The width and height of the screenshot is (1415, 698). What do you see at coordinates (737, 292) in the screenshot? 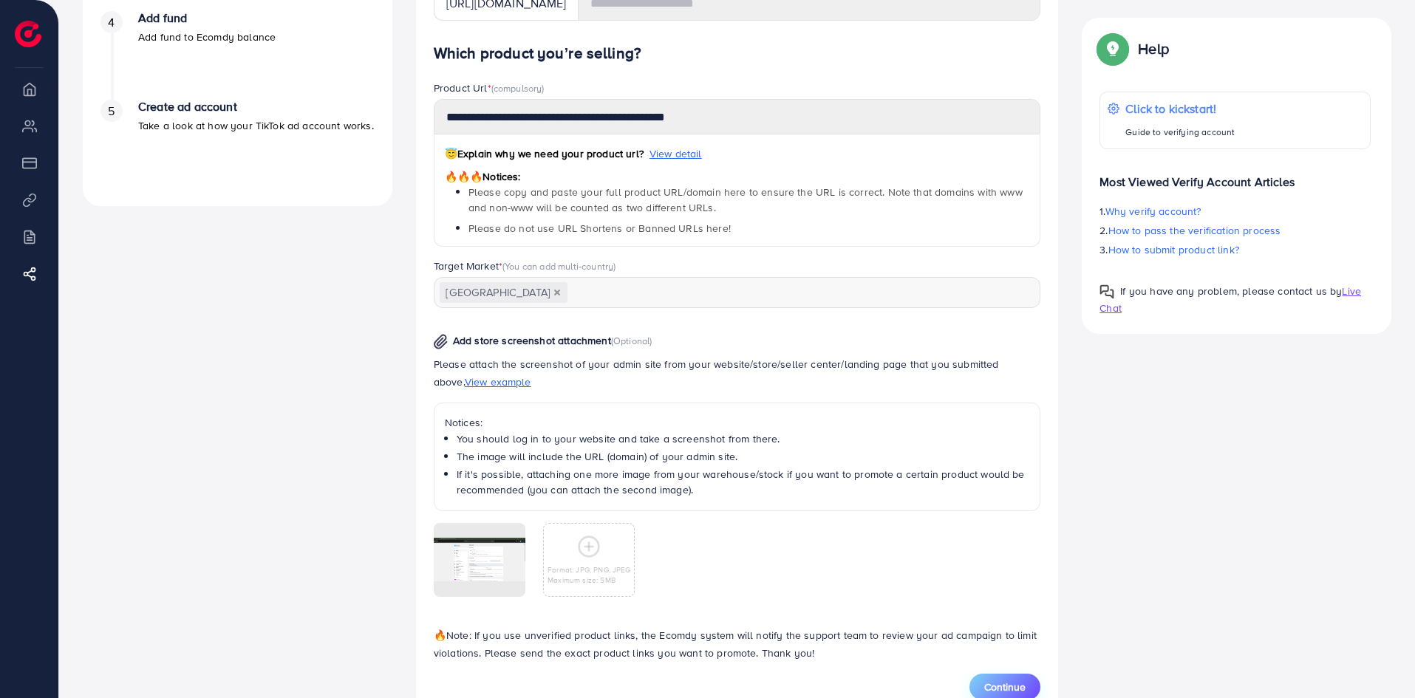
I see `div: Search for option` at bounding box center [737, 292].